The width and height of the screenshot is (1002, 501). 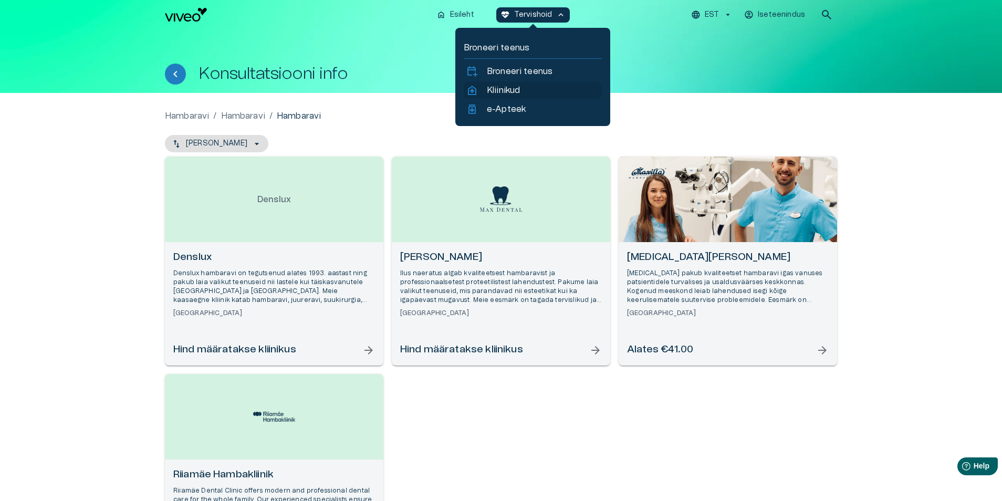 I want to click on span: Help, so click(x=61, y=13).